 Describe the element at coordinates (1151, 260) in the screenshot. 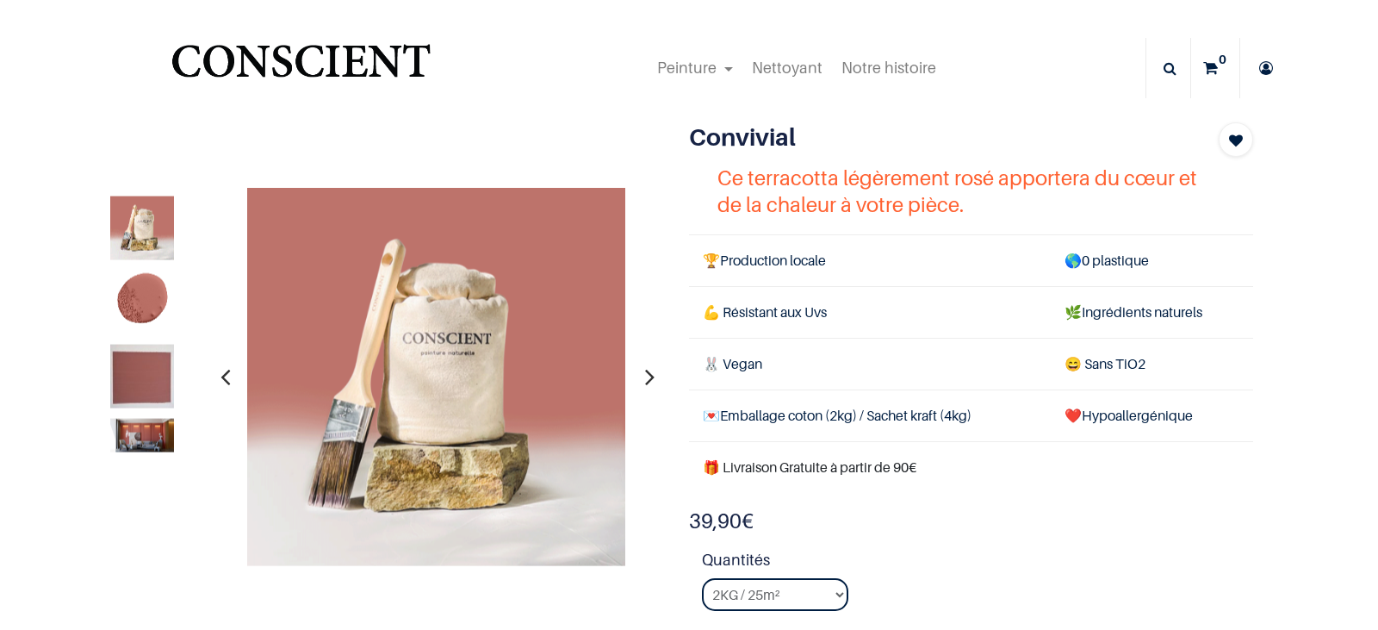

I see `td: 0 plastique` at that location.